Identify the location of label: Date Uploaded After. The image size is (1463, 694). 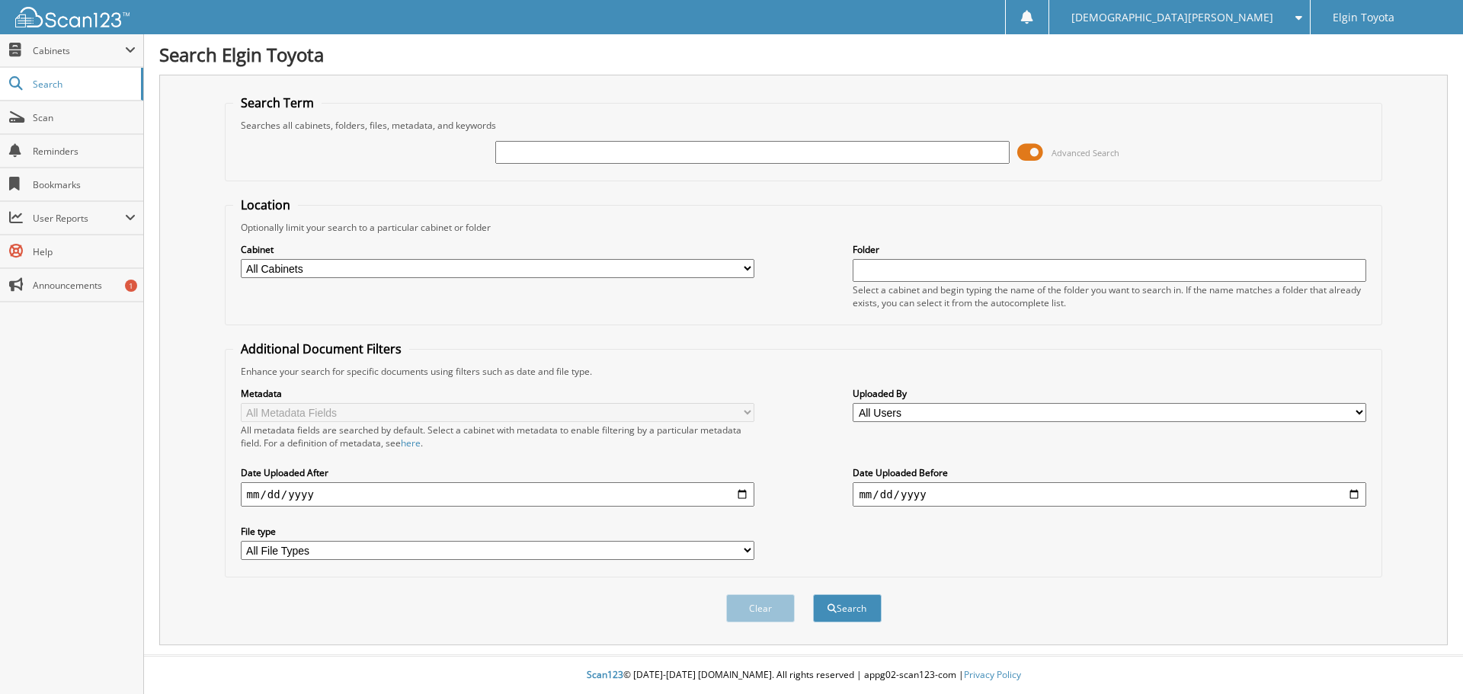
(497, 472).